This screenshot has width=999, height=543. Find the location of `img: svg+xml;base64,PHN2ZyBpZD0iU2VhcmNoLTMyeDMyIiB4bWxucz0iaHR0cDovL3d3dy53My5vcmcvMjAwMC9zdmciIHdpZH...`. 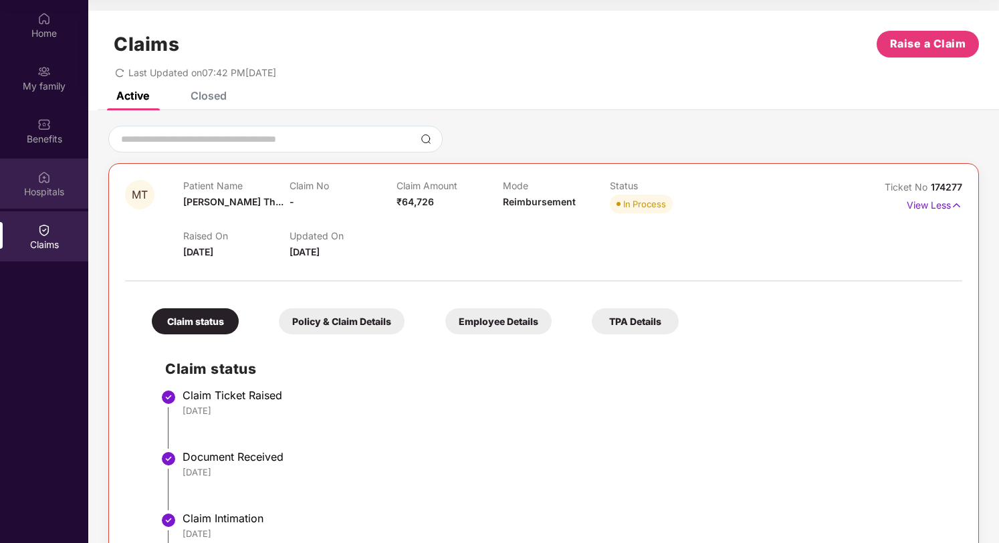

img: svg+xml;base64,PHN2ZyBpZD0iU2VhcmNoLTMyeDMyIiB4bWxucz0iaHR0cDovL3d3dy53My5vcmcvMjAwMC9zdmciIHdpZH... is located at coordinates (426, 139).